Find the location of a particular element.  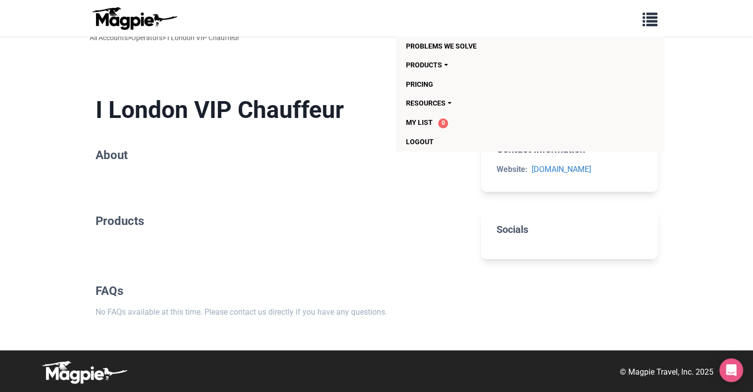

a: My List 0 is located at coordinates (473, 122).